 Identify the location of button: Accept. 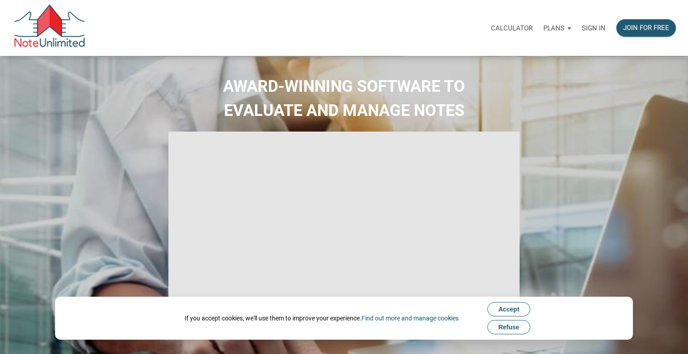
(509, 309).